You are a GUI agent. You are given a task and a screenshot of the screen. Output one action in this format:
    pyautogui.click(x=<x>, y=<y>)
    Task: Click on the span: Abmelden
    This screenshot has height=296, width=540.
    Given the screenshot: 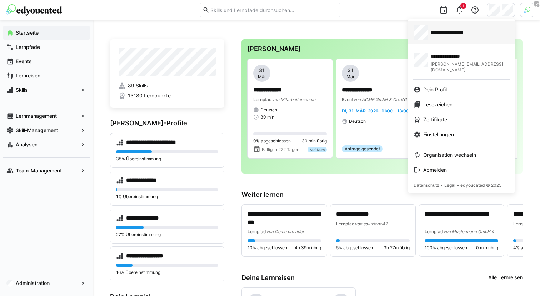 What is the action you would take?
    pyautogui.click(x=435, y=170)
    